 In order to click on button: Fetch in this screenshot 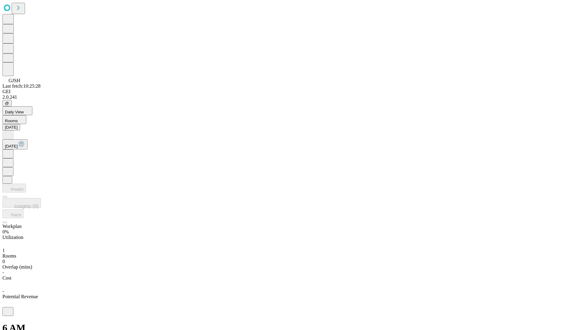, I will do `click(13, 213)`.